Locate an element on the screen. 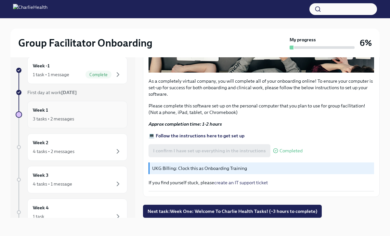 The height and width of the screenshot is (236, 390). h2: Group Facilitator Onboarding is located at coordinates (85, 43).